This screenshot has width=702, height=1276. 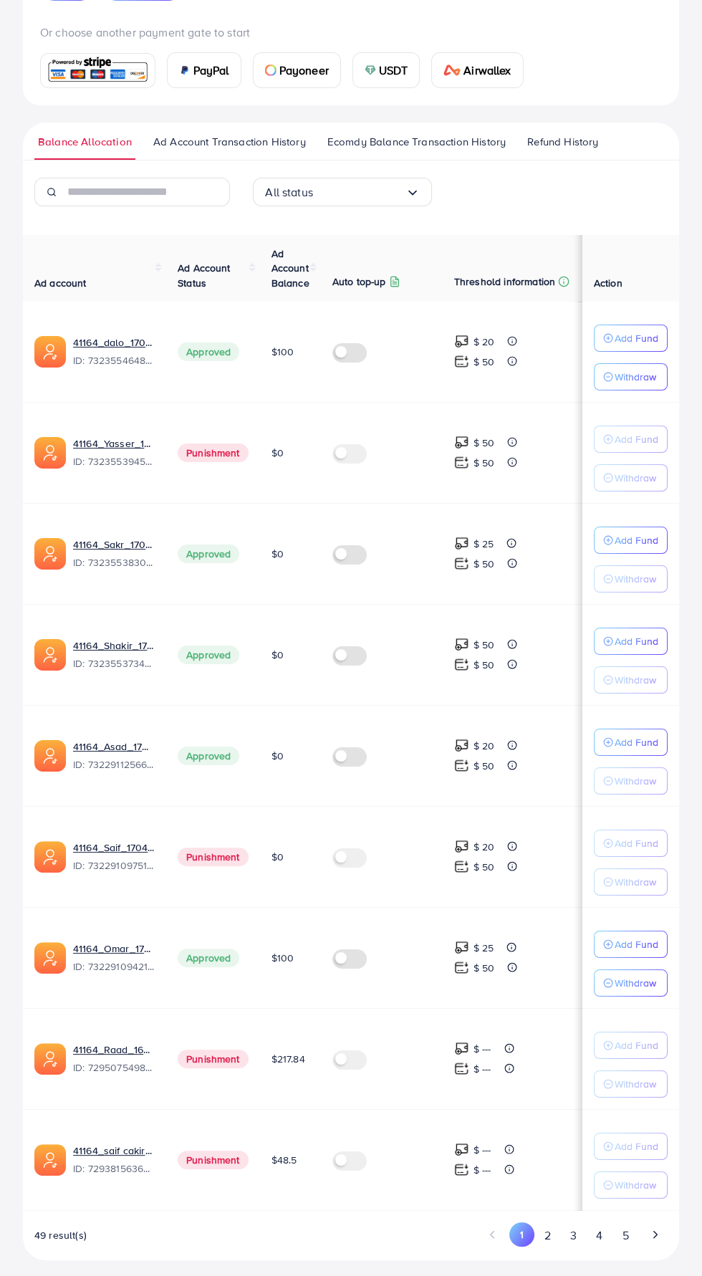 I want to click on div: <span class='underline'>41164_Shakir_1705147746585</span></br>7323553734024347650, so click(x=114, y=655).